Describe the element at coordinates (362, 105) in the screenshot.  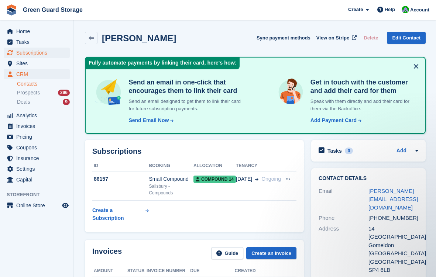
I see `p: Speak with them directly and add their card for them via the Backoffice.` at that location.